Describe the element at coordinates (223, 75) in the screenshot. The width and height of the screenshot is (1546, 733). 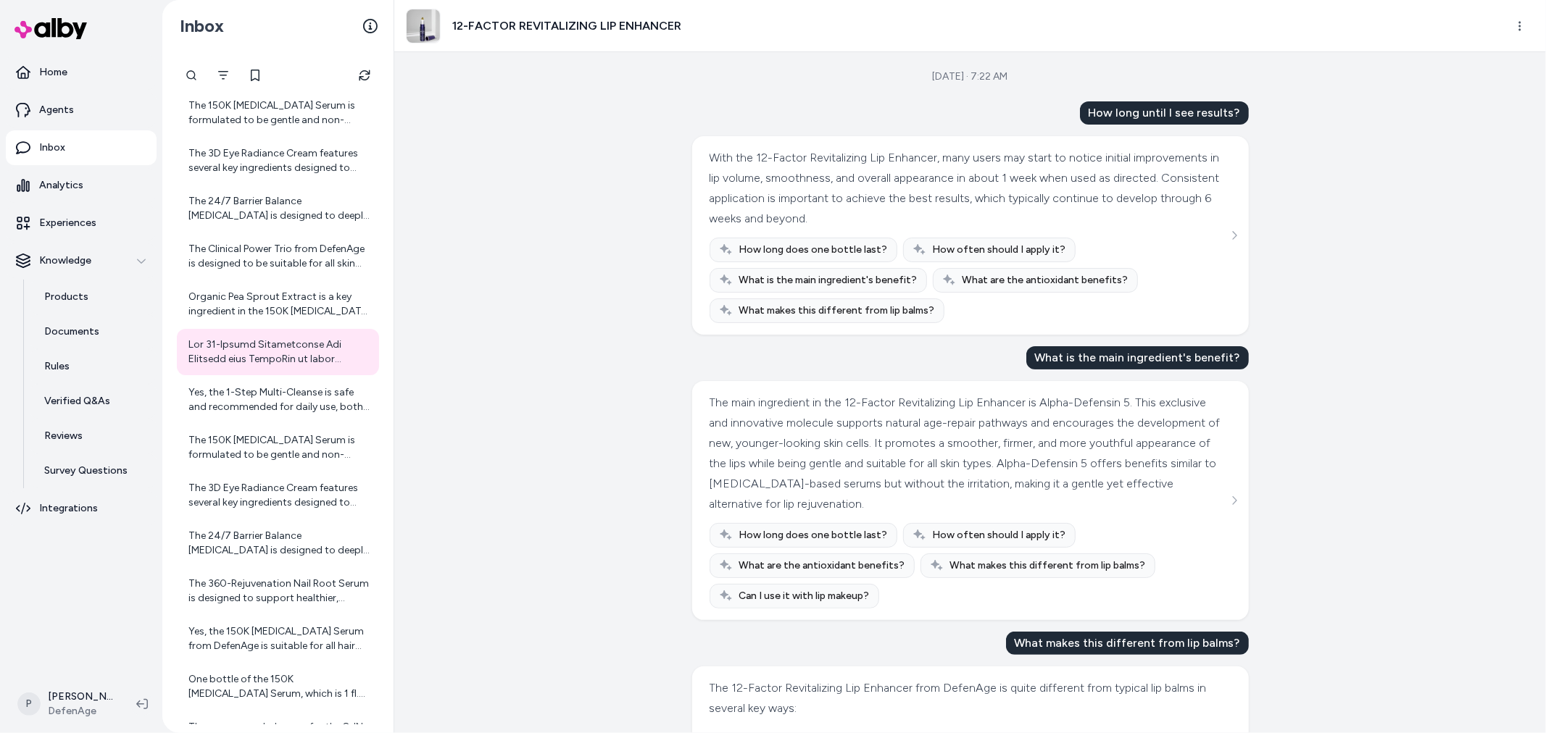
I see `button: Filter` at that location.